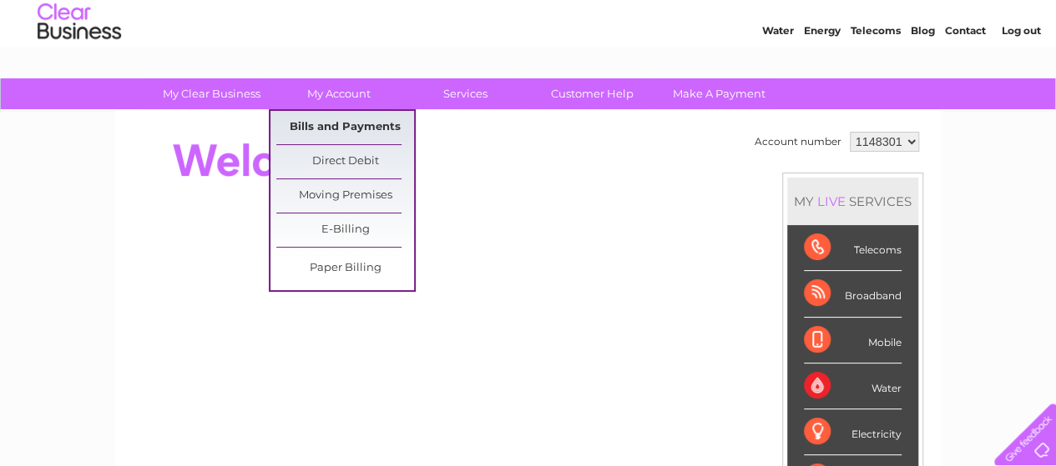  I want to click on a: Blog, so click(922, 77).